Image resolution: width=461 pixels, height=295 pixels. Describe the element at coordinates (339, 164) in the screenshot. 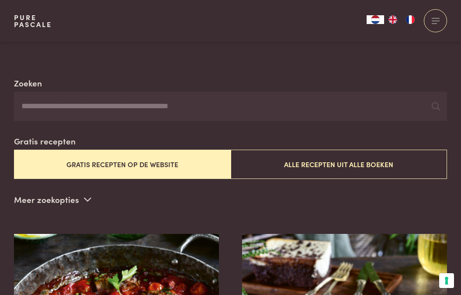

I see `button: Alle recepten uit alle boeken` at that location.